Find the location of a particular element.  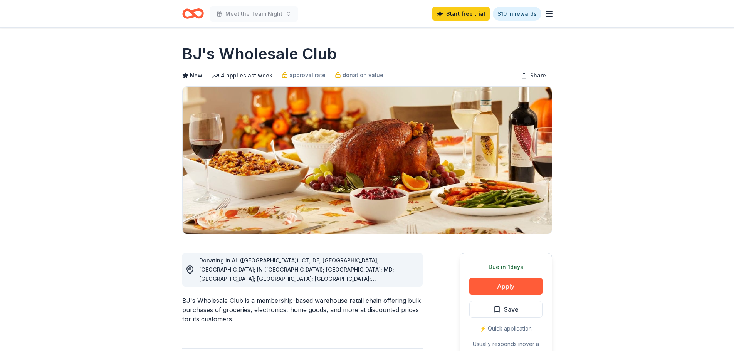

span: Meet the Team Night is located at coordinates (254, 14).